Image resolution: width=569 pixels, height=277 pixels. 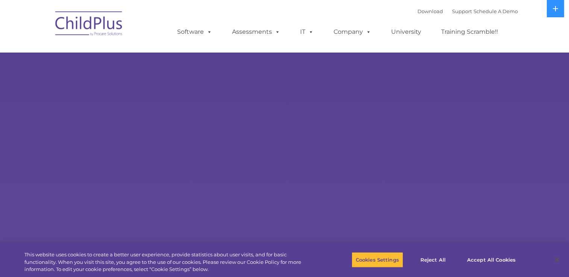 What do you see at coordinates (352, 32) in the screenshot?
I see `a: Company` at bounding box center [352, 32].